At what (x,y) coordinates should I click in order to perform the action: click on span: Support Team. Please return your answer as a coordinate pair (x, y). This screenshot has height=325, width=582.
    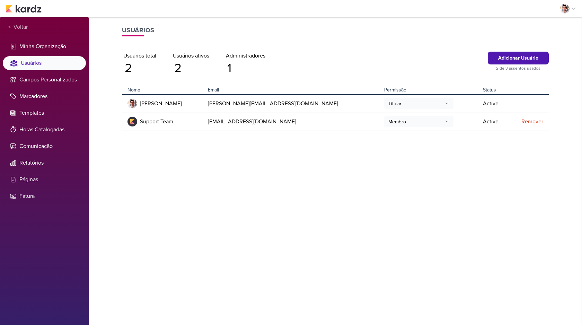
    Looking at the image, I should click on (157, 122).